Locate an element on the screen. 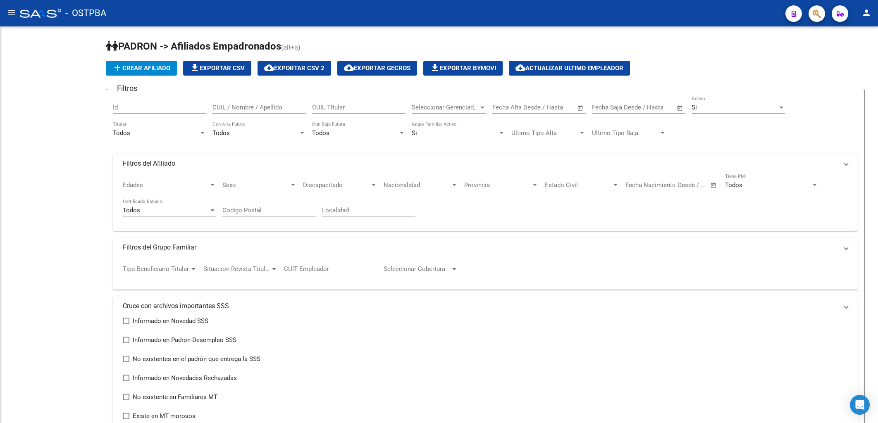  mat-icon: person is located at coordinates (866, 13).